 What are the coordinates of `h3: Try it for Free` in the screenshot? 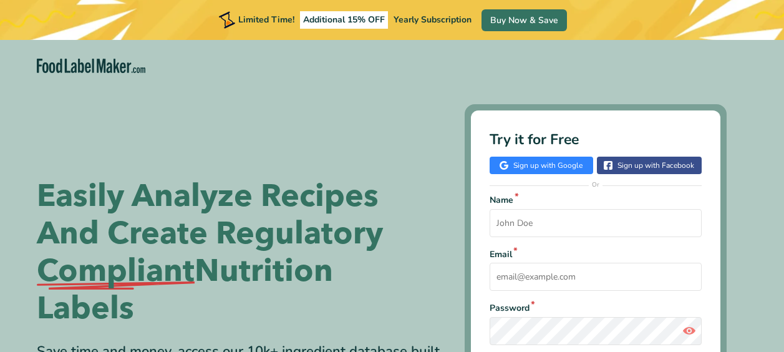 It's located at (596, 140).